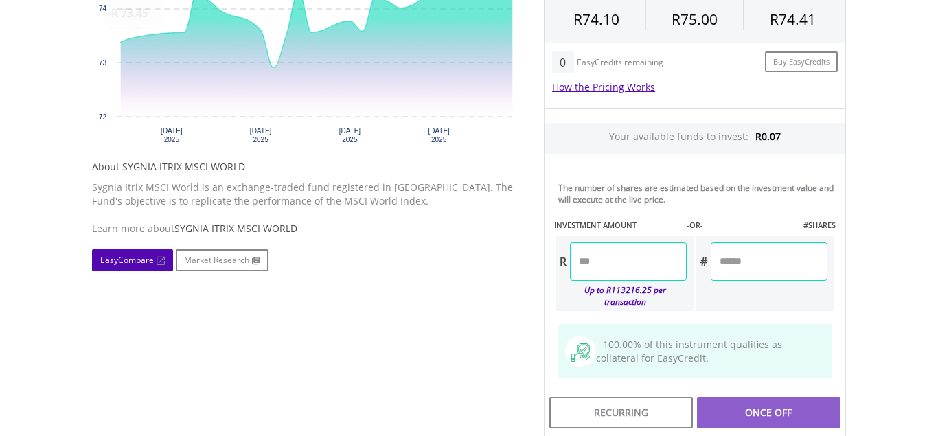 Image resolution: width=938 pixels, height=436 pixels. Describe the element at coordinates (596, 19) in the screenshot. I see `span: R74.10` at that location.